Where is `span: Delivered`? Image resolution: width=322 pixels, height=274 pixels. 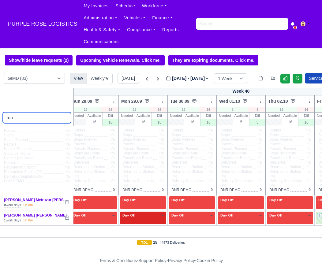
span: Delivered is located at coordinates (277, 162).